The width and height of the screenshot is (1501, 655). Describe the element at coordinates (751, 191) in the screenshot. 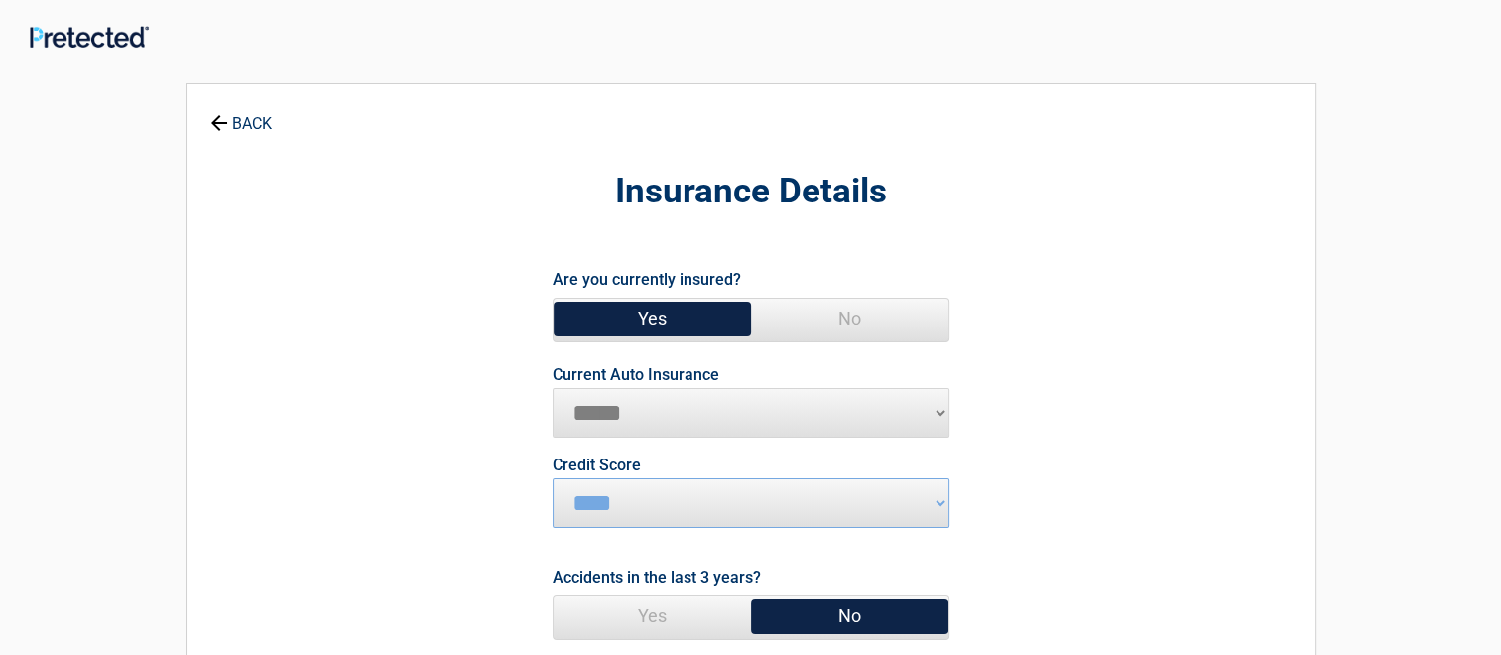

I see `h2: Insurance Details` at that location.